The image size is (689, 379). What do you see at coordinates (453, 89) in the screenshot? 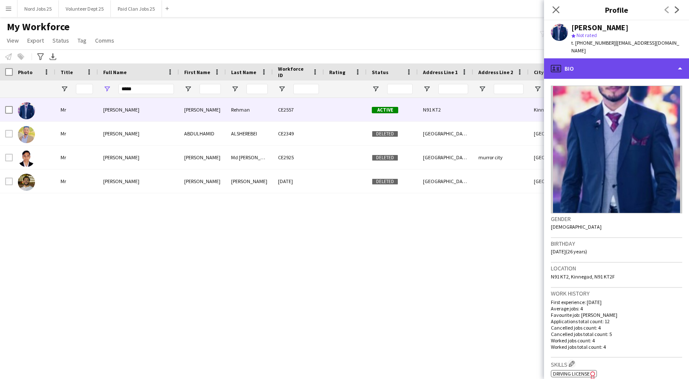
I see `input: Address Line 1 Filter Input` at bounding box center [453, 89].